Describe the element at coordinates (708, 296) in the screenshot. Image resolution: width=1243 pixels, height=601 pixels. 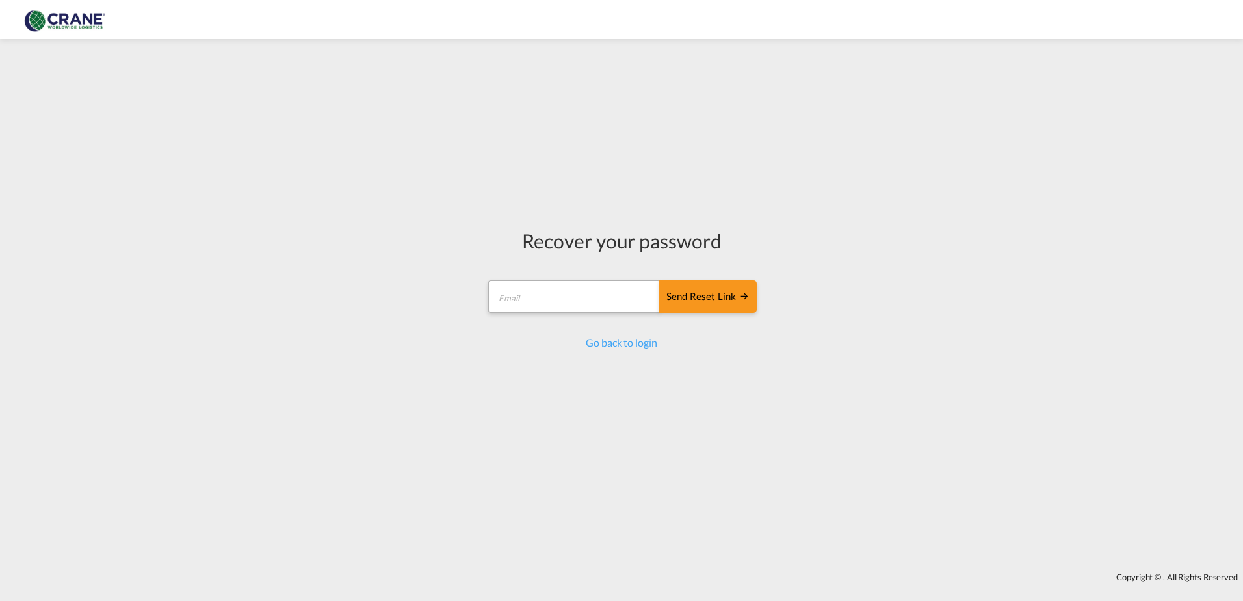
I see `div: Send reset link` at that location.